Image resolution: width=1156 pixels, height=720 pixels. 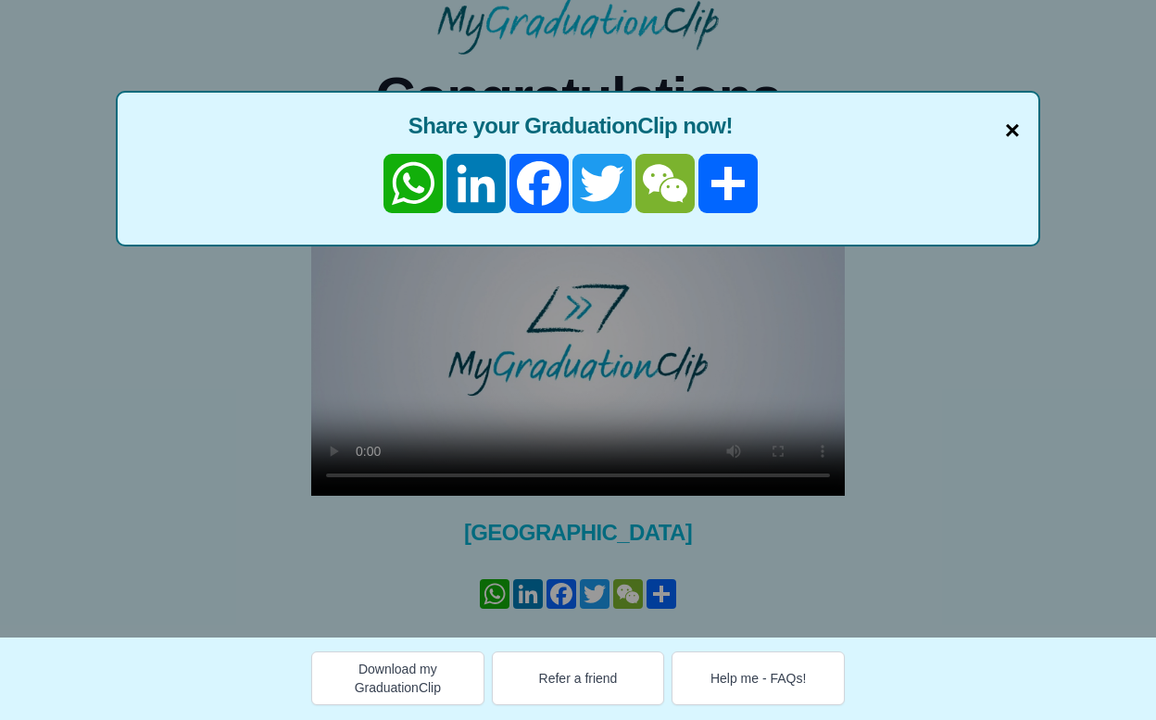 I want to click on button: Download my GraduationClip, so click(x=398, y=678).